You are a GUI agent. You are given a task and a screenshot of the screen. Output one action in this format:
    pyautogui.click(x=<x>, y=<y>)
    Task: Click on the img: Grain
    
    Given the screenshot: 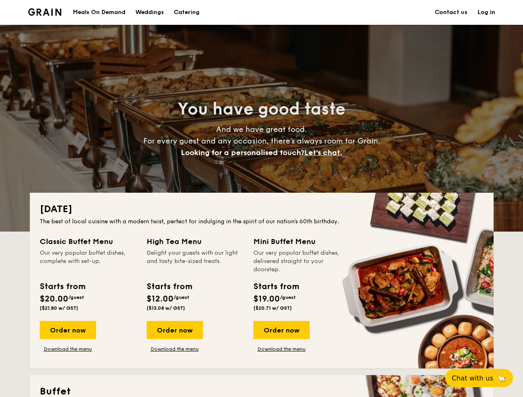 What is the action you would take?
    pyautogui.click(x=45, y=12)
    